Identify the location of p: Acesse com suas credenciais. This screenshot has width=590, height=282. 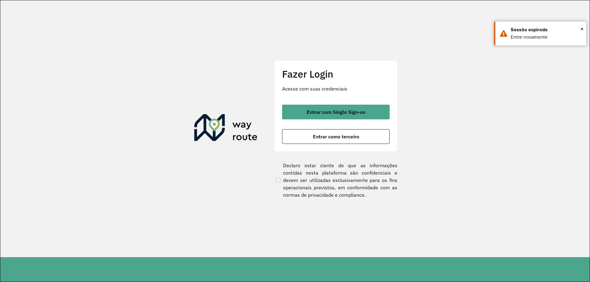
(336, 89).